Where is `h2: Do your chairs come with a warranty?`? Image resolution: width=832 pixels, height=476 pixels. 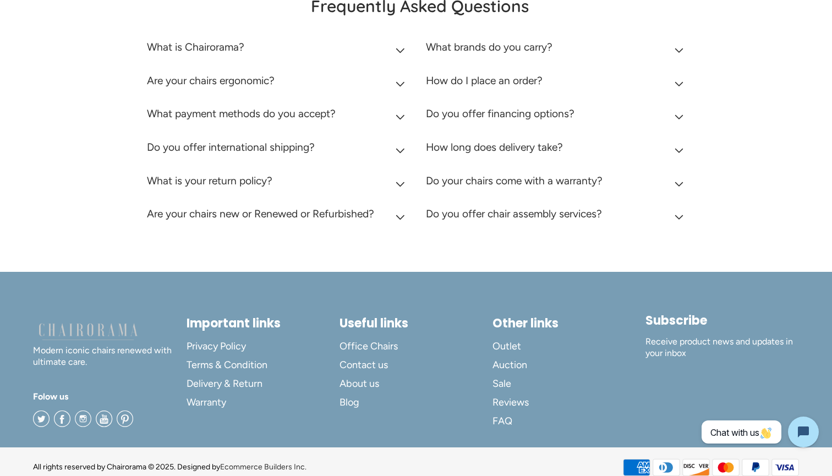 h2: Do your chairs come with a warranty? is located at coordinates (514, 181).